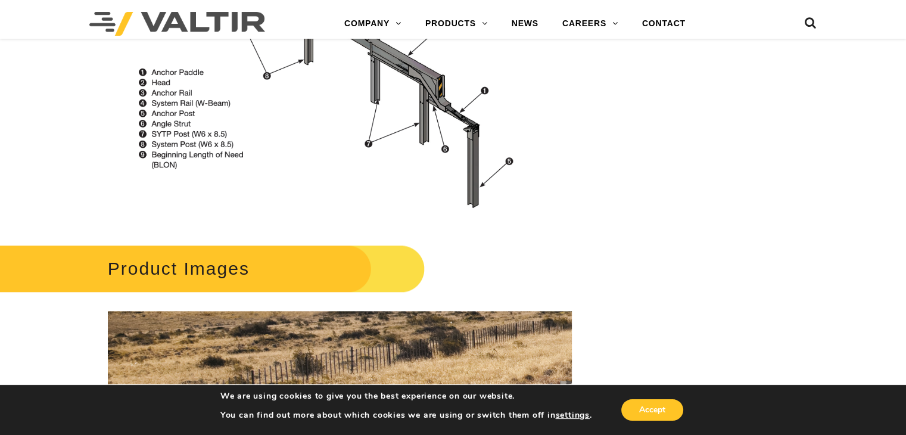  I want to click on img: Valtir, so click(177, 24).